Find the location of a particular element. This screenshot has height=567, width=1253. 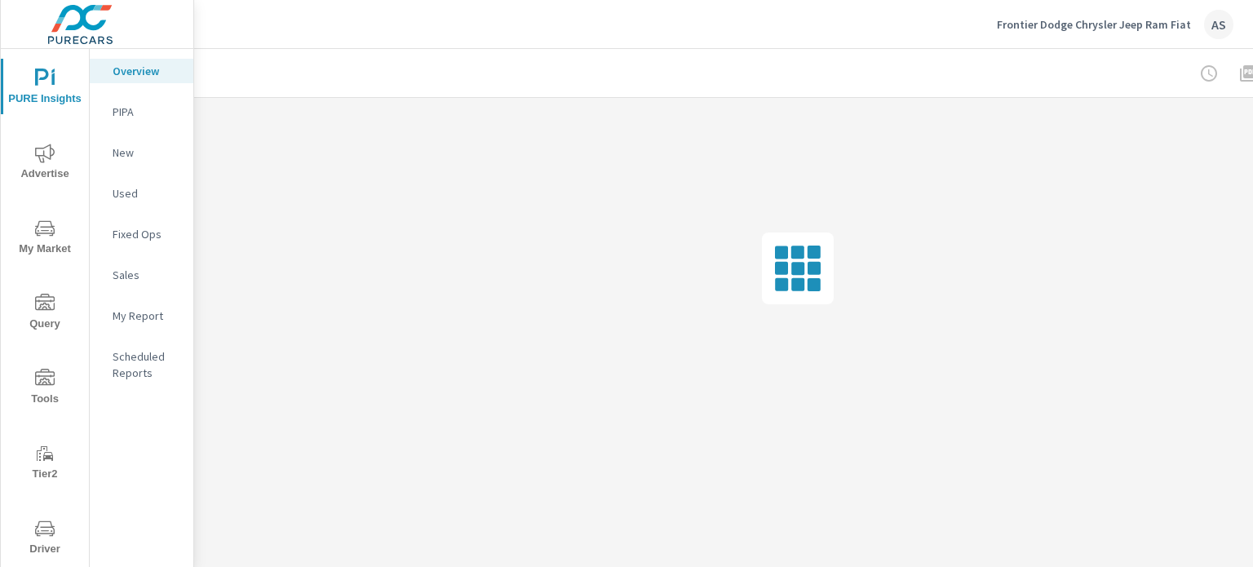

span: Driver is located at coordinates (45, 538).